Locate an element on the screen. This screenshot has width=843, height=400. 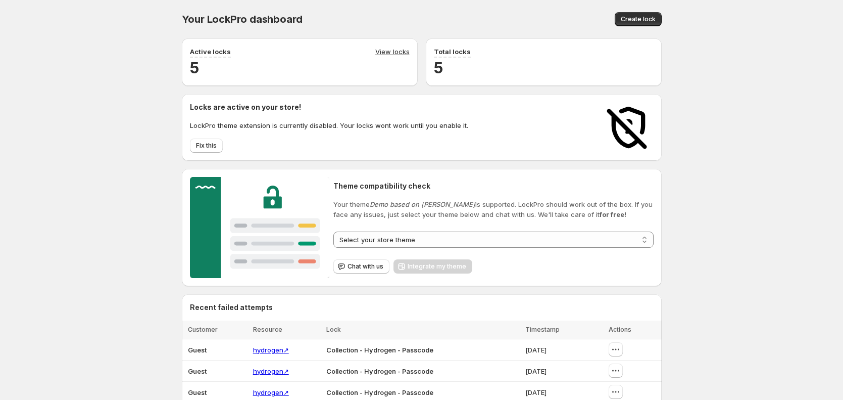
img: Locks disabled is located at coordinates (629, 127).